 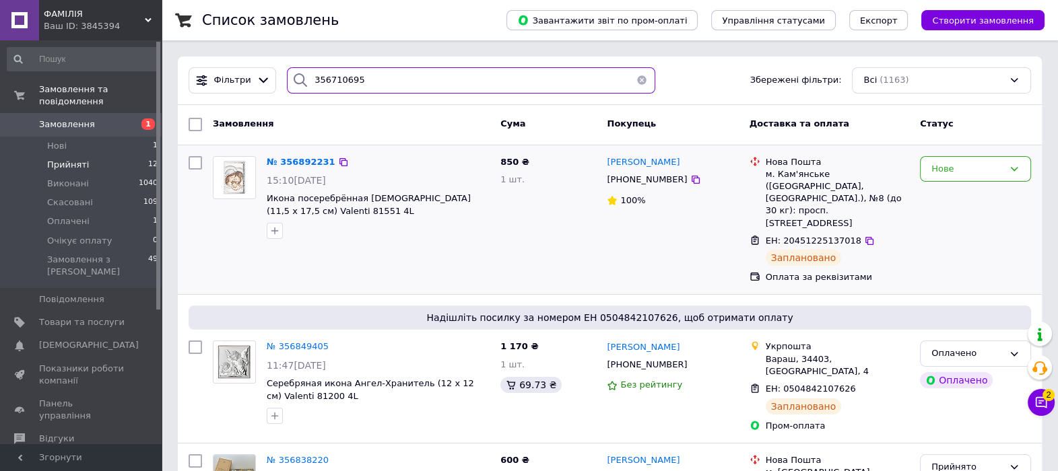 I want to click on span: Всі, so click(x=870, y=80).